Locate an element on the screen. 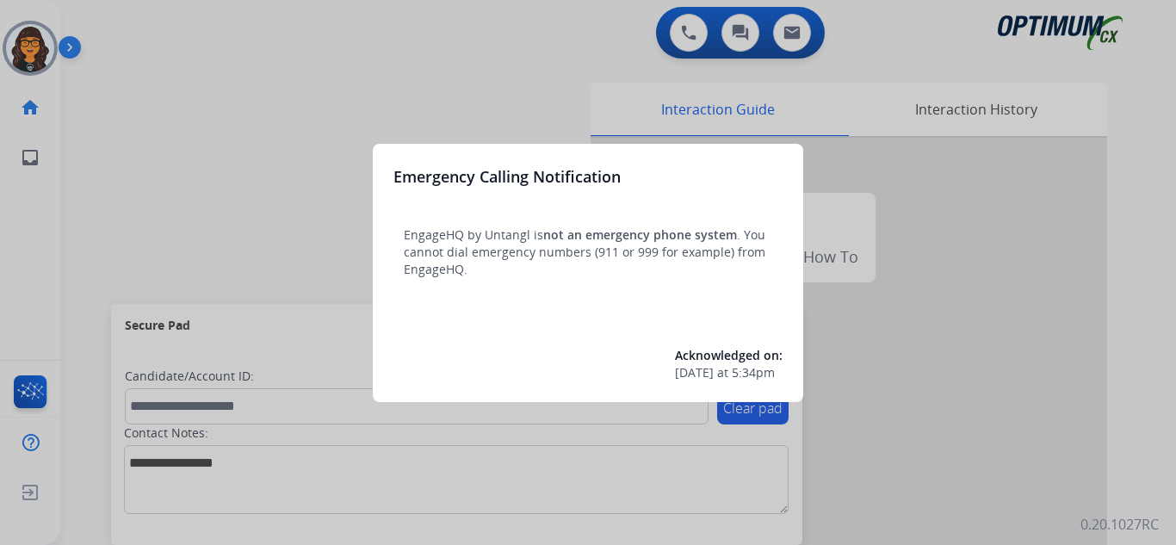  span: not an emergency phone system is located at coordinates (639, 234).